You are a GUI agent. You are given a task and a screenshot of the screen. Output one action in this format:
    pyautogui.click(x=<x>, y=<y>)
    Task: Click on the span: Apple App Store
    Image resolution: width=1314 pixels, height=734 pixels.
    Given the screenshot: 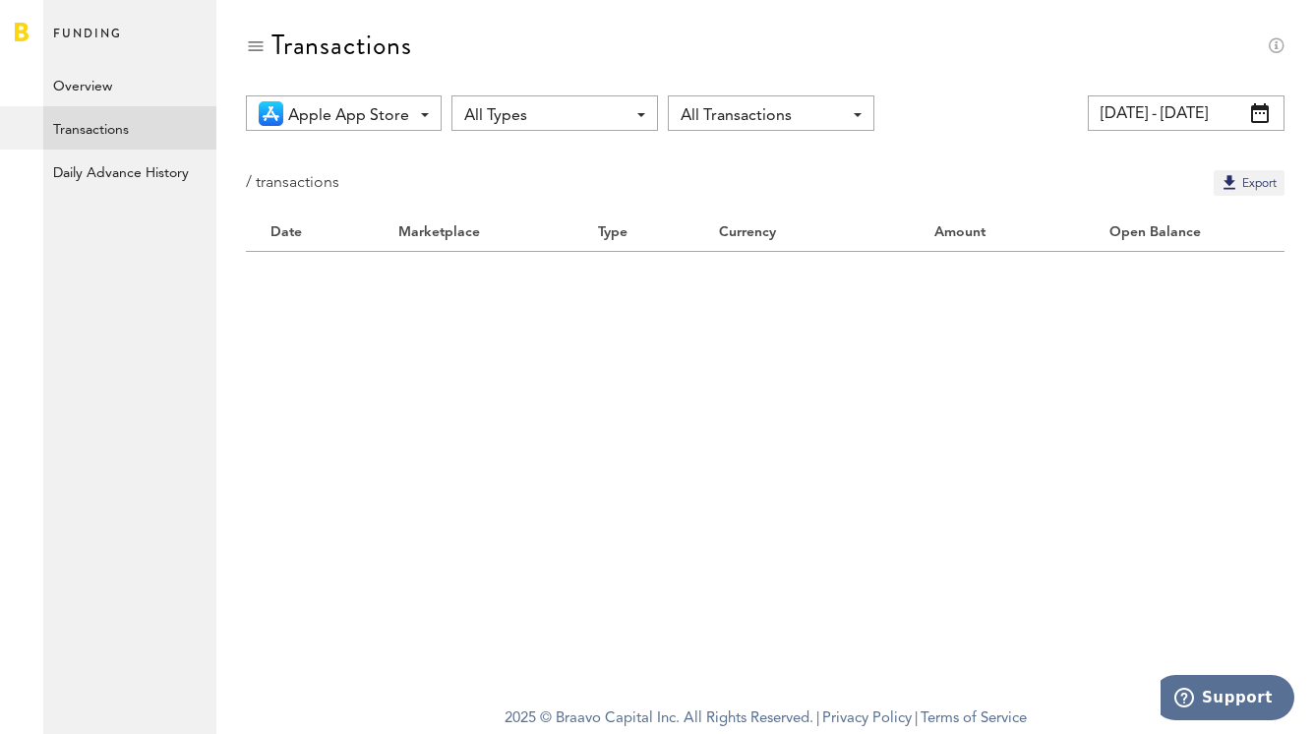 What is the action you would take?
    pyautogui.click(x=348, y=116)
    